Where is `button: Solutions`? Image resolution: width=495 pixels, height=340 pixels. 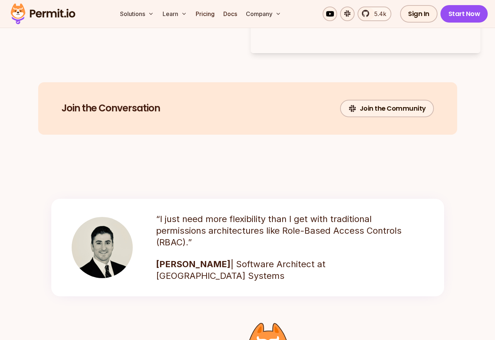 button: Solutions is located at coordinates (137, 14).